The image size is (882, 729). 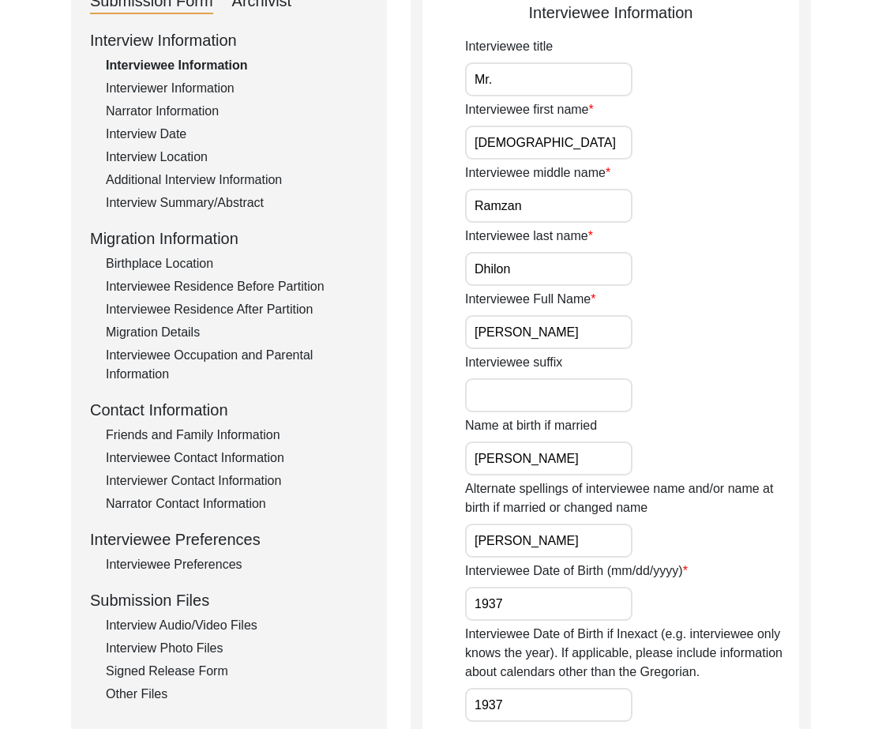 I want to click on label: Interviewee title, so click(x=508, y=47).